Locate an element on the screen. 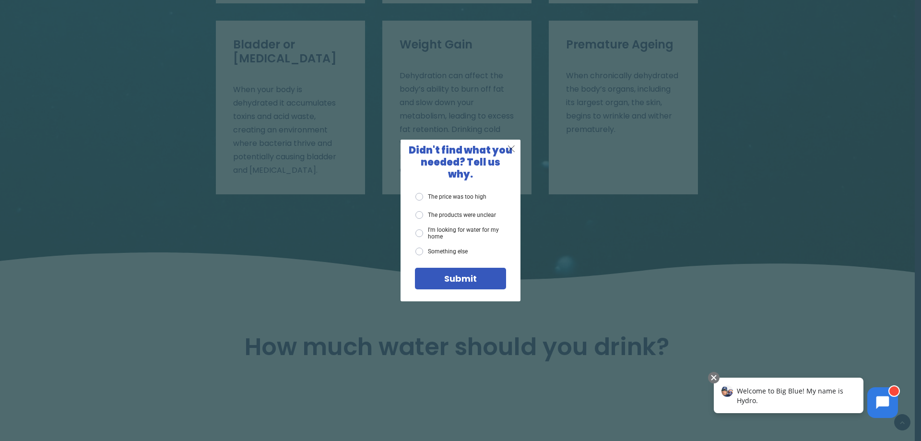 The width and height of the screenshot is (921, 441). span: X is located at coordinates (512, 148).